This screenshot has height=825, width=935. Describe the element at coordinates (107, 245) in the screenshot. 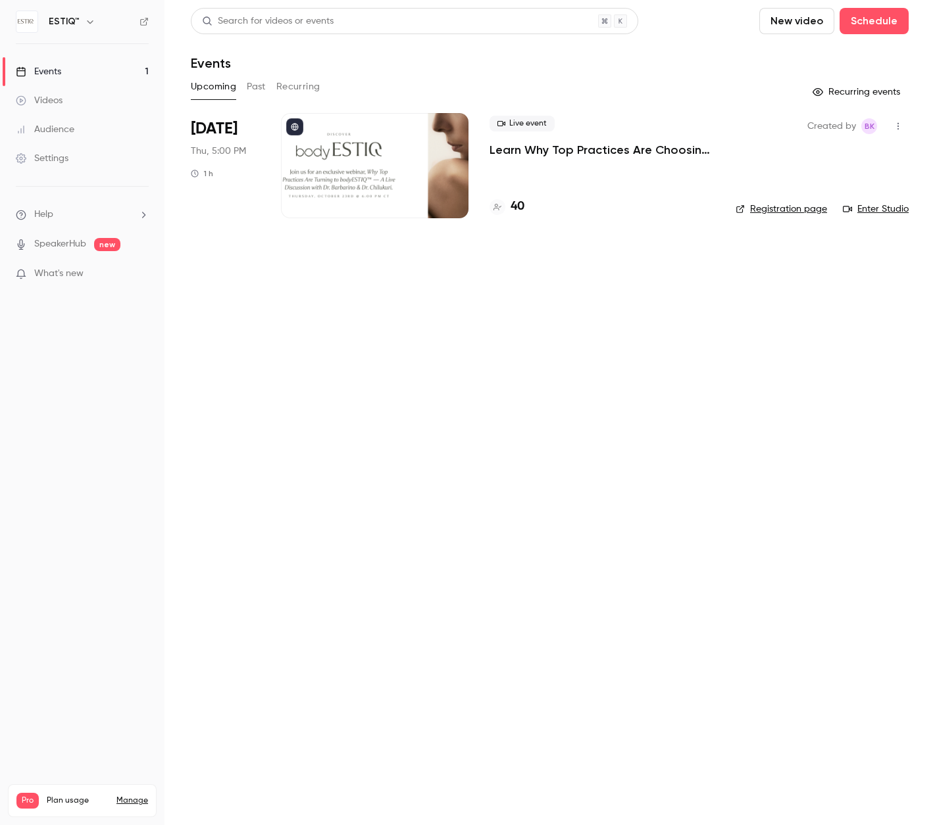

I see `span: new` at that location.